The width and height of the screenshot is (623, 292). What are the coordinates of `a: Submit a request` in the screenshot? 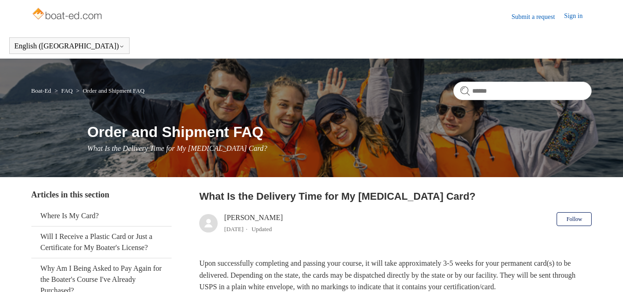 It's located at (538, 17).